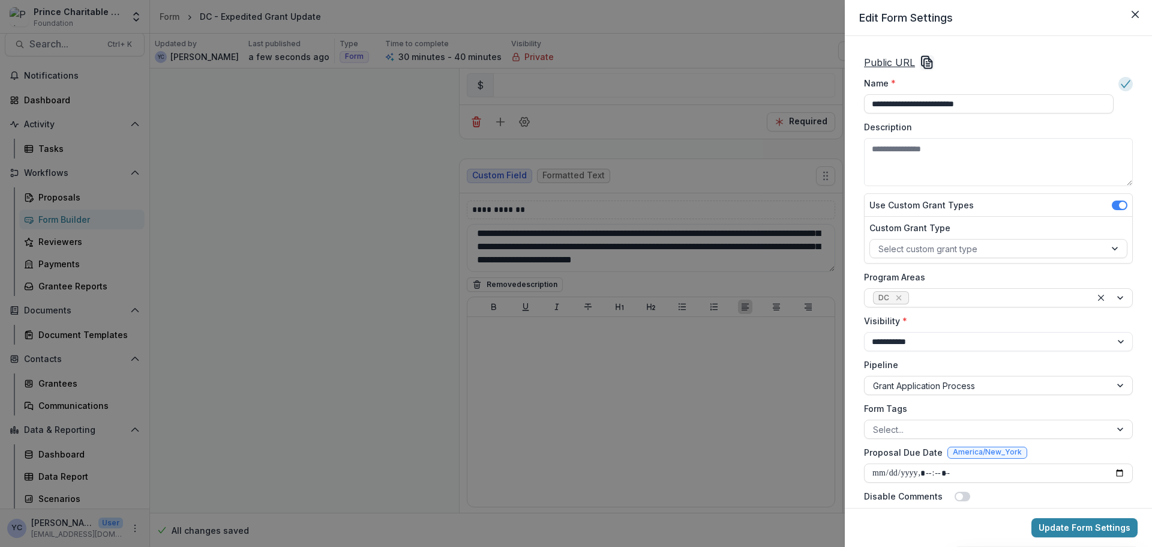  What do you see at coordinates (995, 227) in the screenshot?
I see `label: Custom Grant Type` at bounding box center [995, 227].